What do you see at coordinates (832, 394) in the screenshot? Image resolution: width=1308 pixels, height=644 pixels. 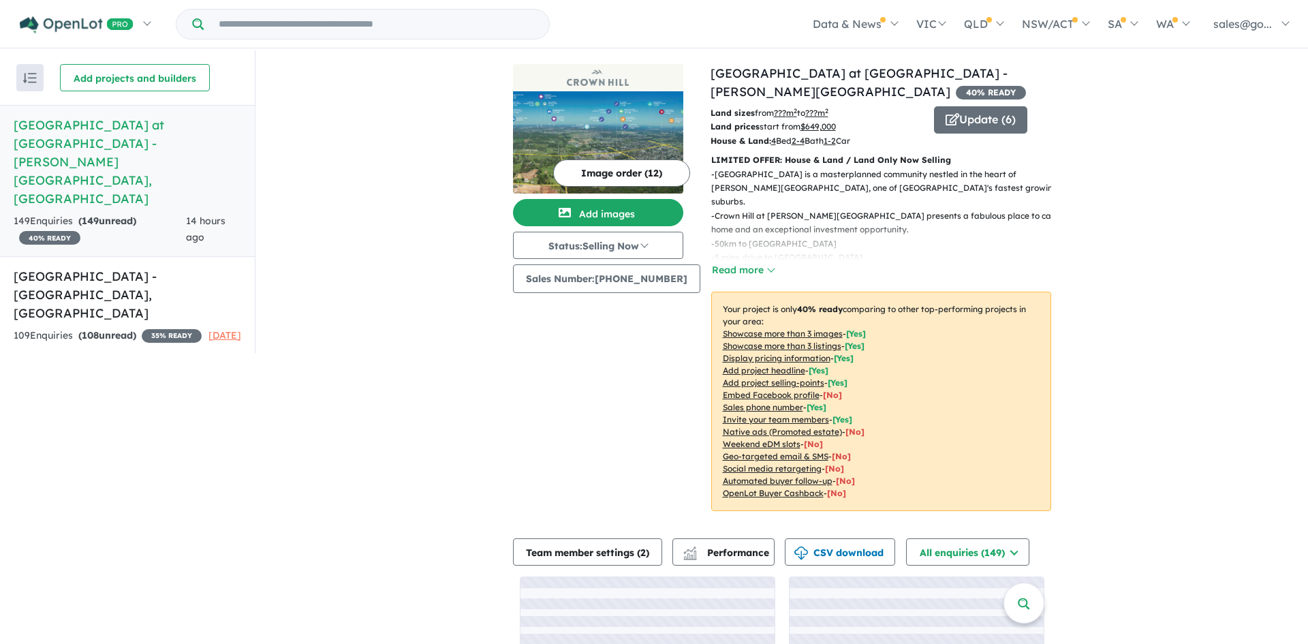 I see `span: [ No ]` at bounding box center [832, 394].